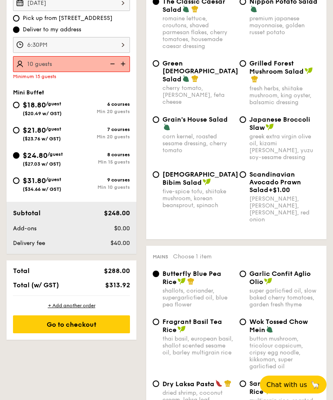  What do you see at coordinates (192, 256) in the screenshot?
I see `span: Choose 1 item` at bounding box center [192, 256].